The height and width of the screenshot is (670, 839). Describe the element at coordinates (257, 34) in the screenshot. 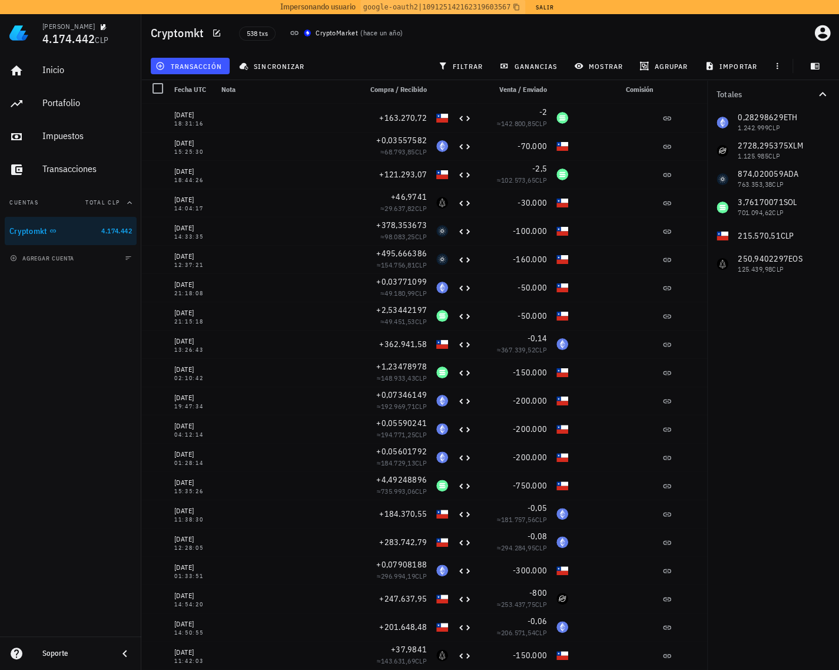

I see `span: 538 txs` at that location.